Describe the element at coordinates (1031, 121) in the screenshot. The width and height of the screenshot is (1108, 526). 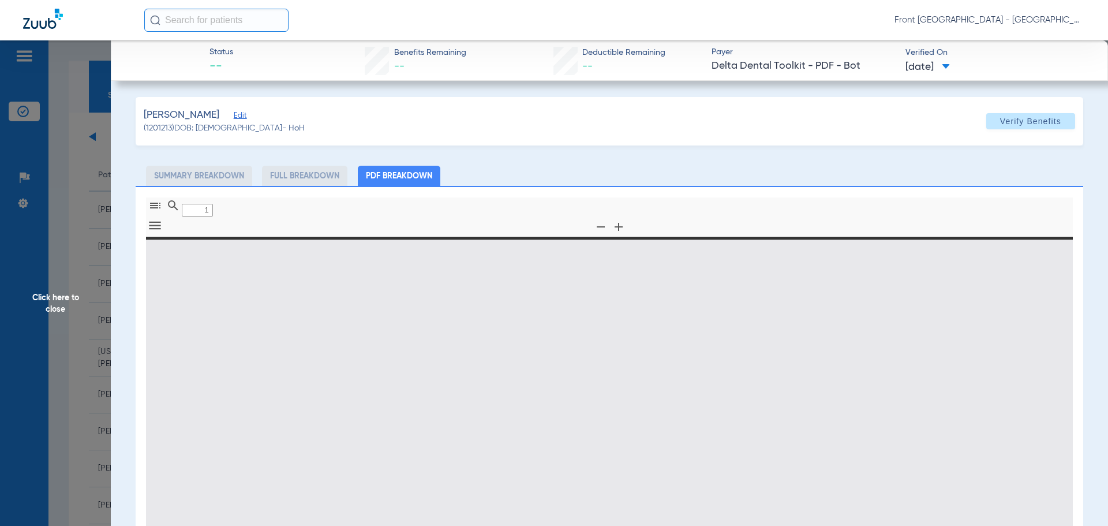
I see `button: Verify Benefits` at that location.